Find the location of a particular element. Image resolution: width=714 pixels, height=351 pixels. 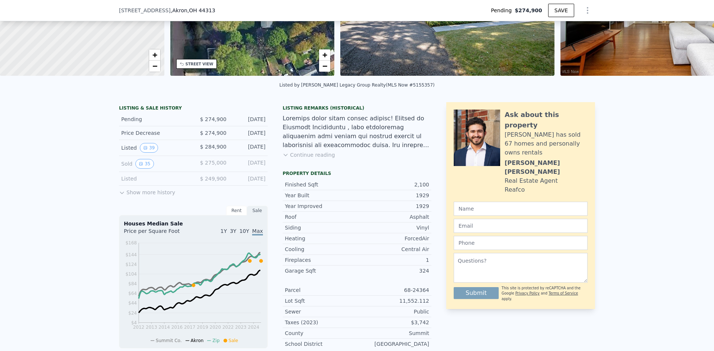

div: Sale is located at coordinates (257, 211).